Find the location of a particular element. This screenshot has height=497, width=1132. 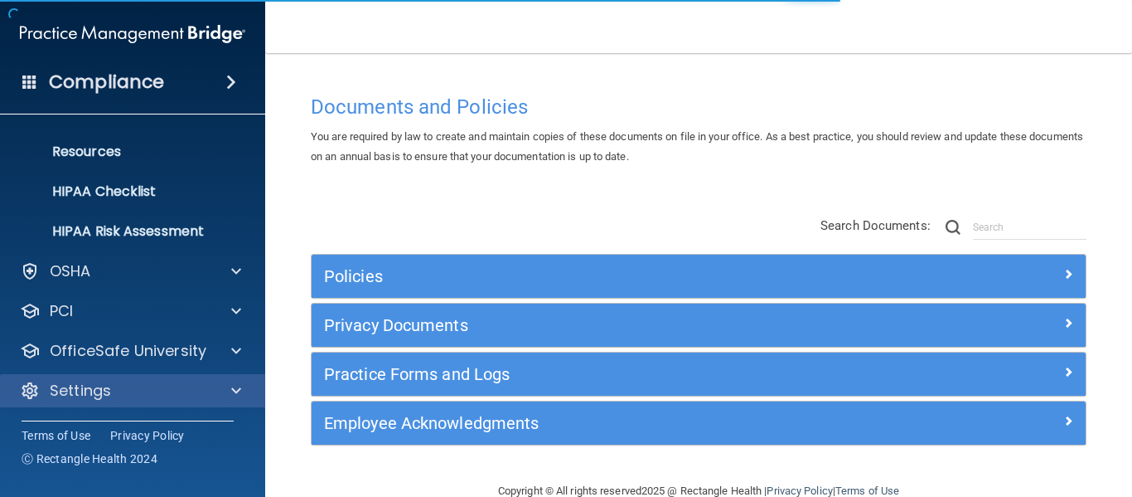

input: Search is located at coordinates (1030, 227).